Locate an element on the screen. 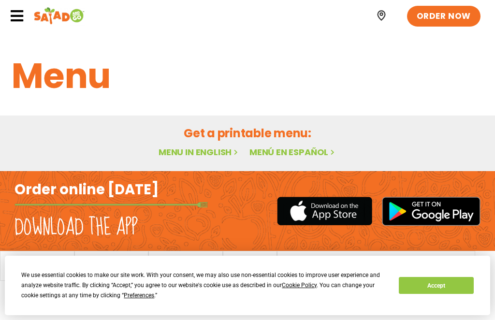 This screenshot has width=495, height=320. a: ORDER NOW is located at coordinates (443, 16).